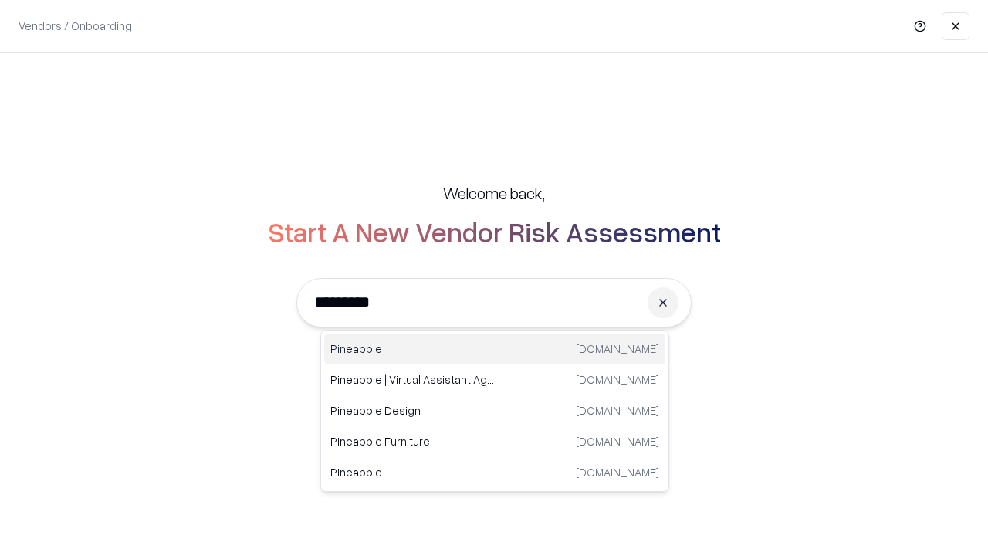 Image resolution: width=988 pixels, height=556 pixels. What do you see at coordinates (494, 193) in the screenshot?
I see `h5: Welcome back,` at bounding box center [494, 193].